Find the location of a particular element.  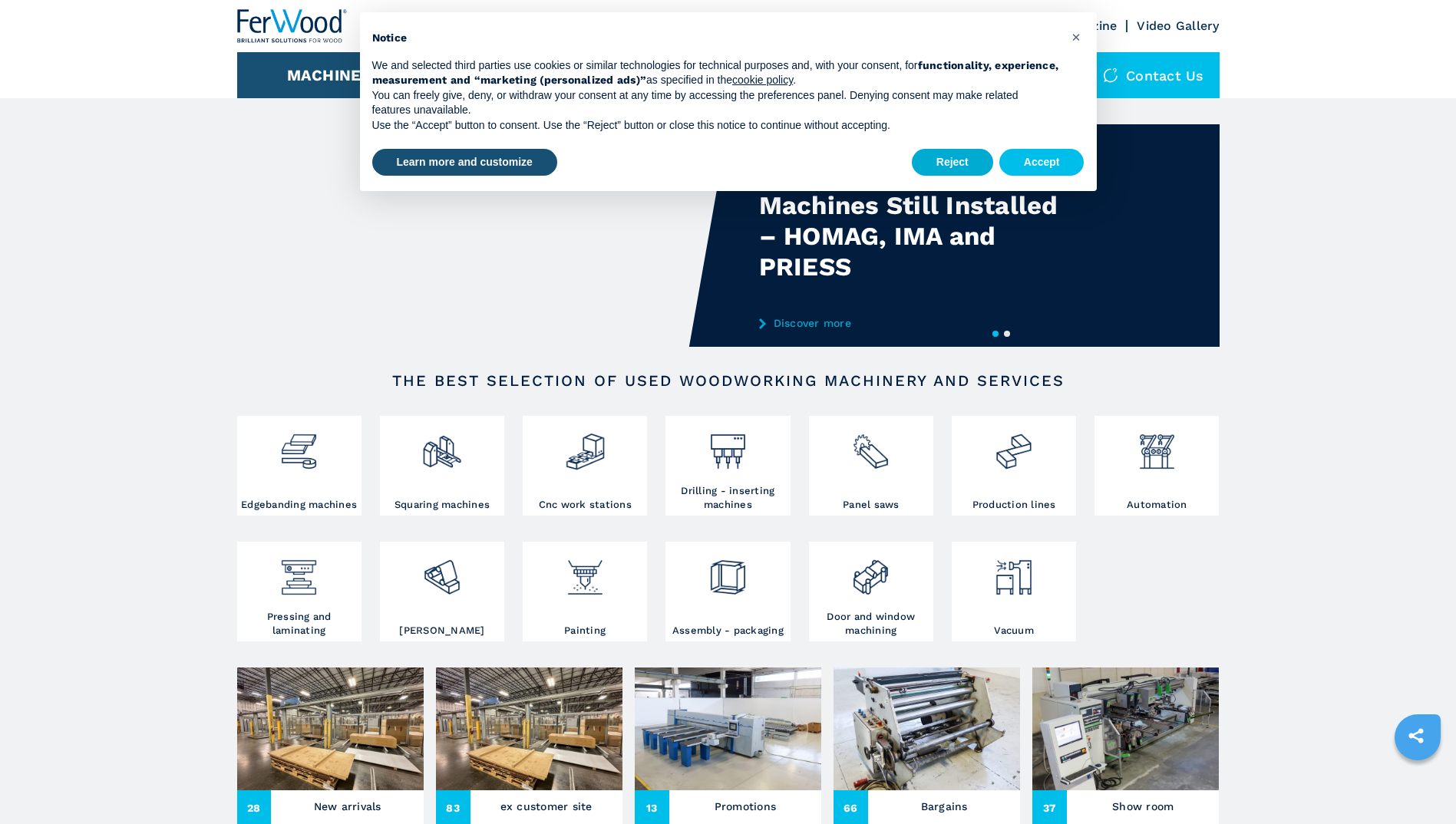

img: centro_di_lavoro_cnc_2.png is located at coordinates (585, 446).